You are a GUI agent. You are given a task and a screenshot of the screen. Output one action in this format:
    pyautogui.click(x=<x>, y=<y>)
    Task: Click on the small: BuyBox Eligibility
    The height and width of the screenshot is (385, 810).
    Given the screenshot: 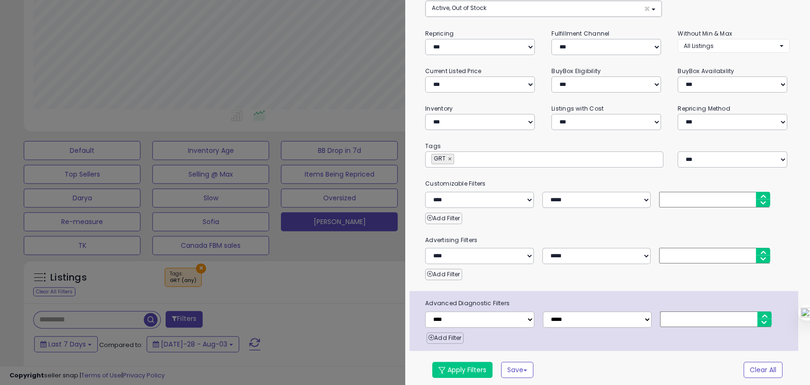 What is the action you would take?
    pyautogui.click(x=576, y=71)
    